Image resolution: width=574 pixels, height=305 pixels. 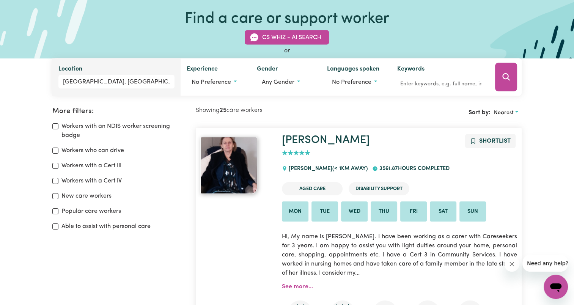 I want to click on h2: Showing care workers, so click(x=277, y=110).